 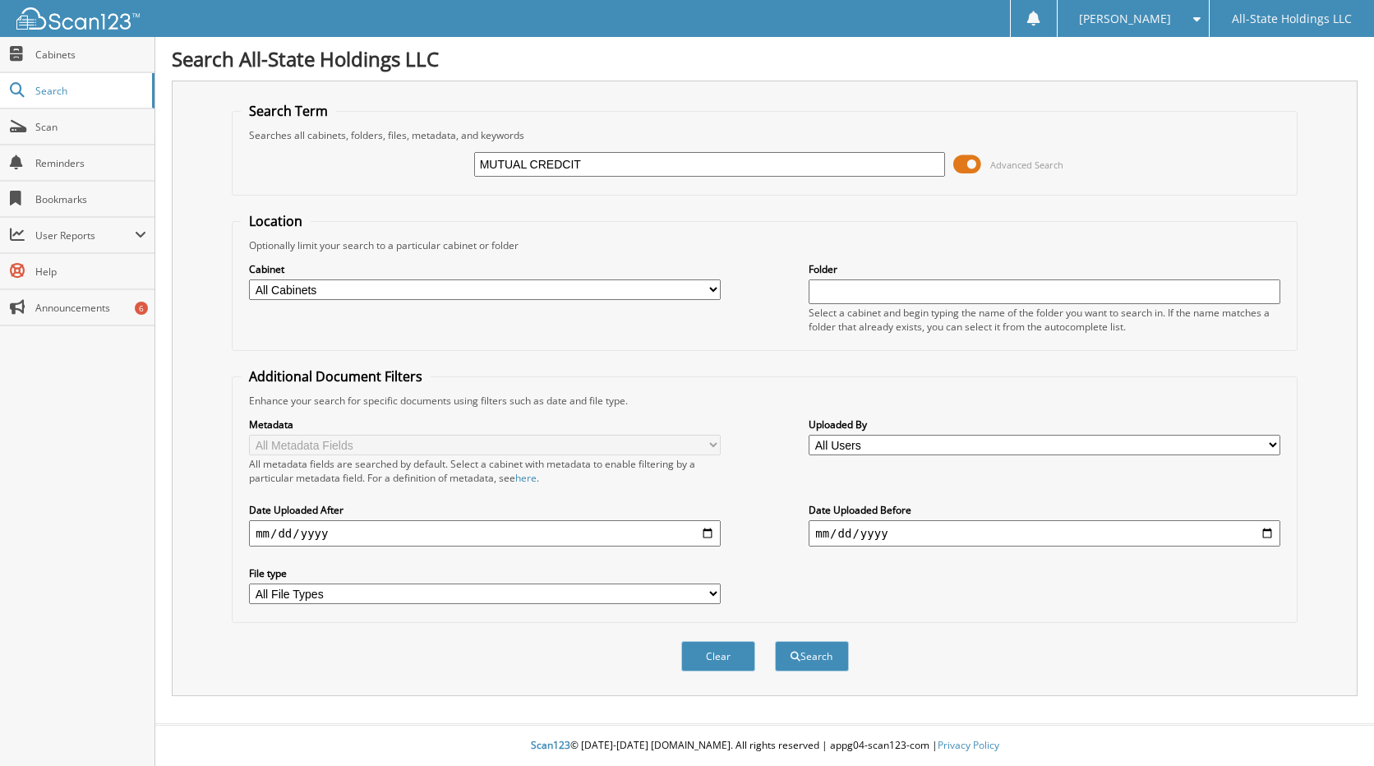 What do you see at coordinates (335, 376) in the screenshot?
I see `legend: Additional Document Filters` at bounding box center [335, 376].